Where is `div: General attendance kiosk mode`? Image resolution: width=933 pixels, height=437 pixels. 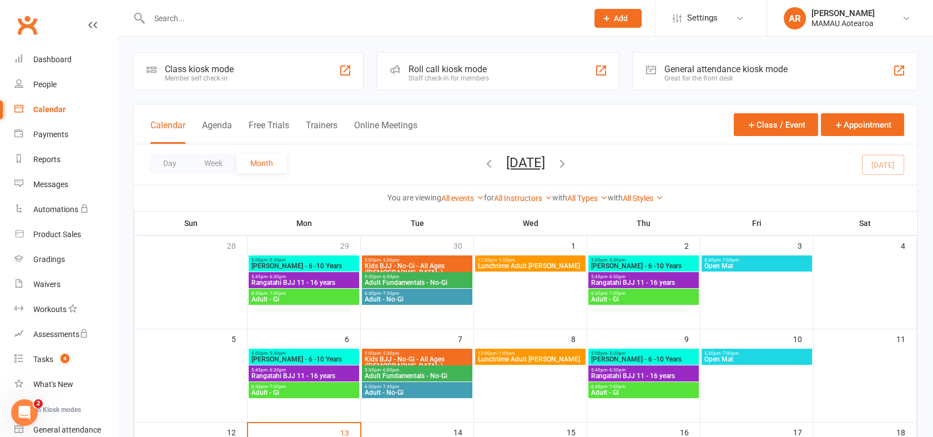 div: General attendance kiosk mode is located at coordinates (726, 69).